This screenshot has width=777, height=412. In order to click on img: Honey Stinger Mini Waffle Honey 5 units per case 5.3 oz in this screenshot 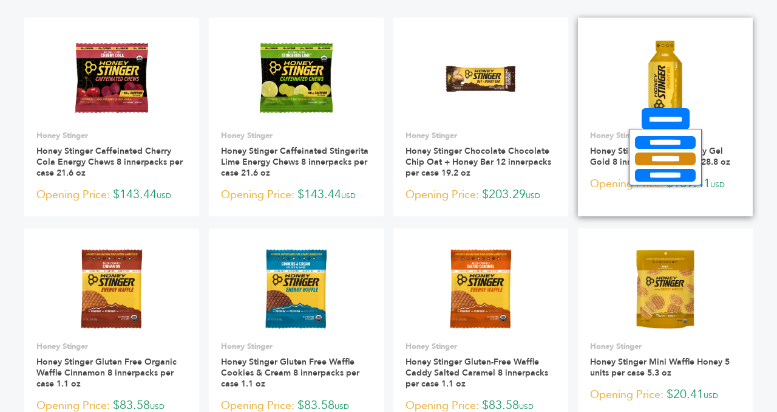, I will do `click(666, 288)`.